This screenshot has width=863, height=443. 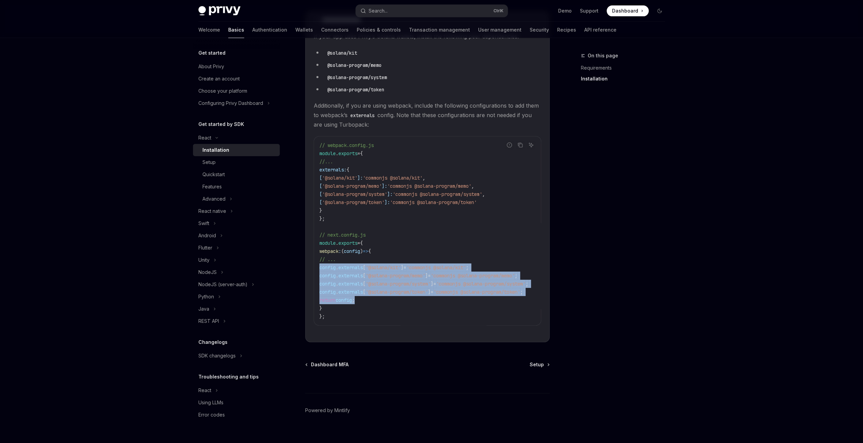 I want to click on div: Choose your platform, so click(x=223, y=91).